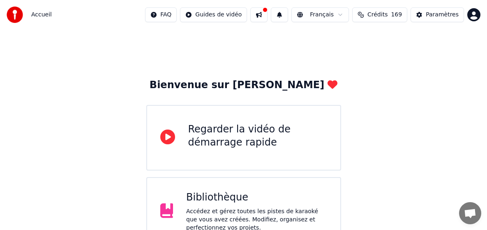 The width and height of the screenshot is (487, 230). Describe the element at coordinates (256, 198) in the screenshot. I see `div: Bibliothèque` at that location.